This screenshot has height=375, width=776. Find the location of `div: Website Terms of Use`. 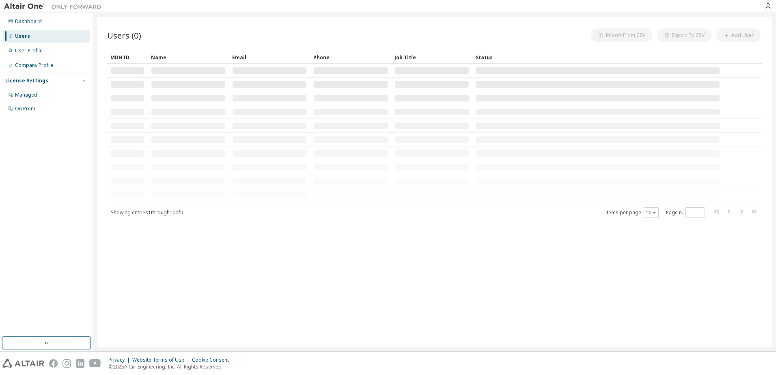

div: Website Terms of Use is located at coordinates (162, 360).